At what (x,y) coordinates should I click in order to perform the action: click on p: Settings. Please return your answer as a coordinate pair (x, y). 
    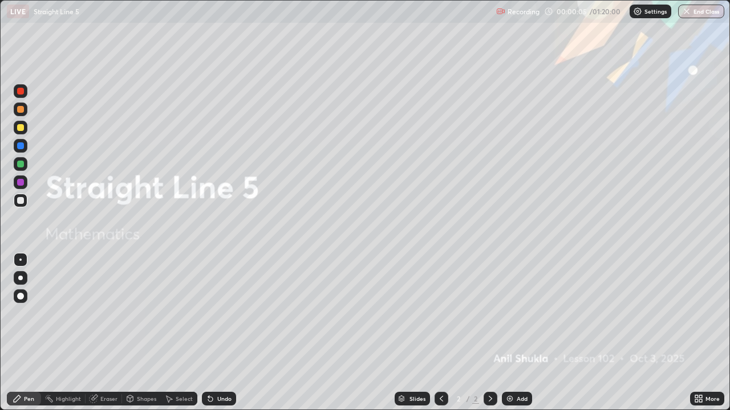
    Looking at the image, I should click on (655, 11).